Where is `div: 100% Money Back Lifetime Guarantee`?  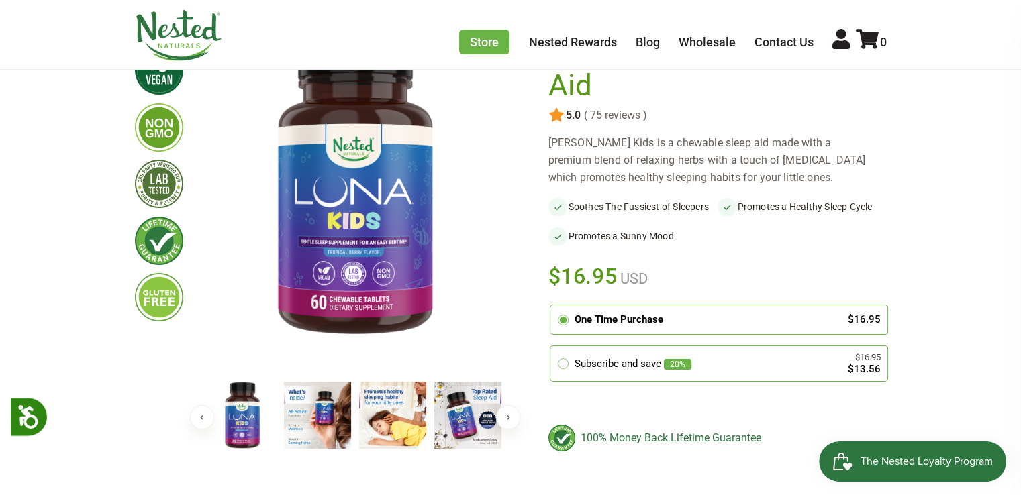
div: 100% Money Back Lifetime Guarantee is located at coordinates (718, 438).